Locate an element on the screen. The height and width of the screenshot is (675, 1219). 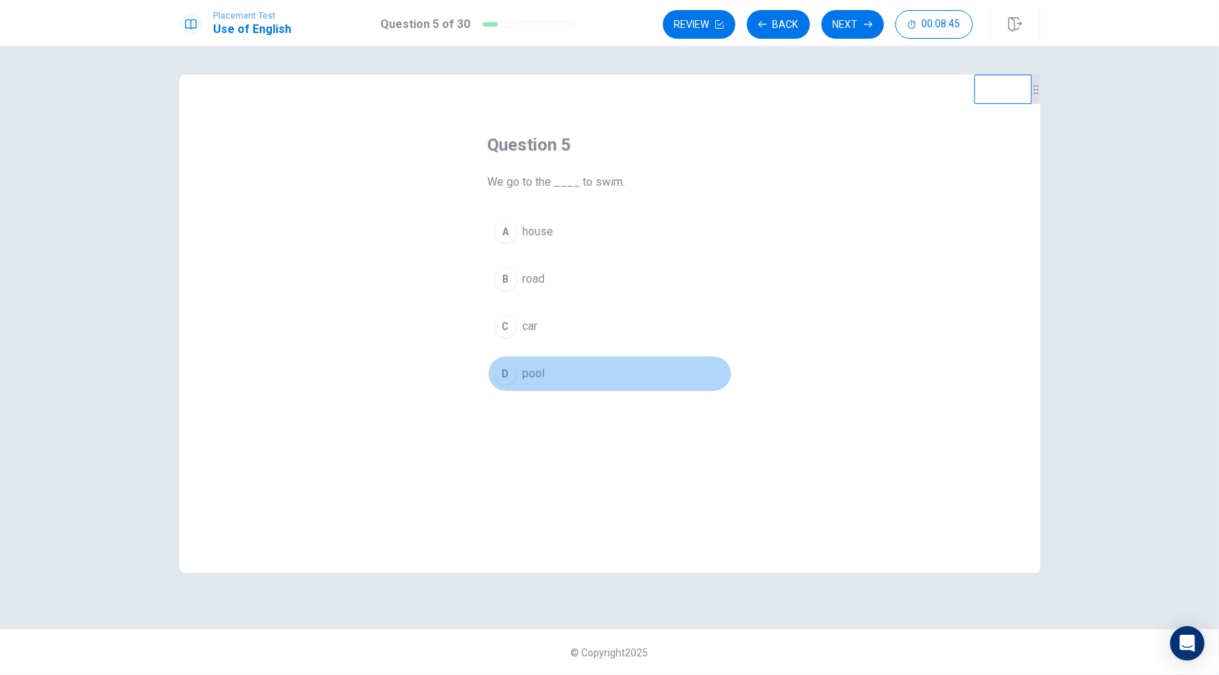
span: house is located at coordinates (538, 232).